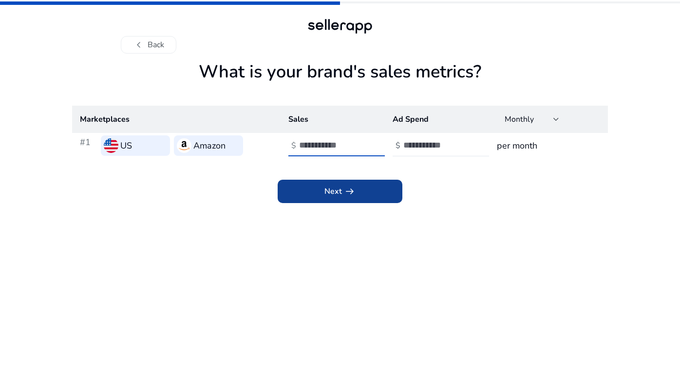  What do you see at coordinates (126, 146) in the screenshot?
I see `h3: US` at bounding box center [126, 146].